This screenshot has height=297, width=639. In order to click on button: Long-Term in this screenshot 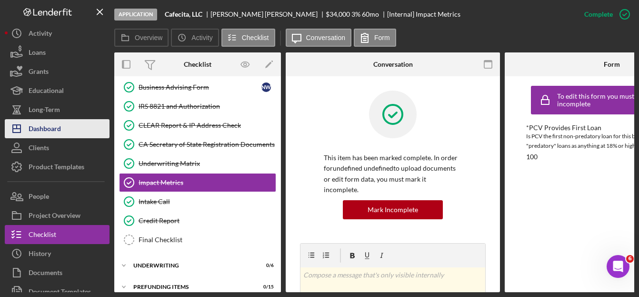, I will do `click(57, 110)`.